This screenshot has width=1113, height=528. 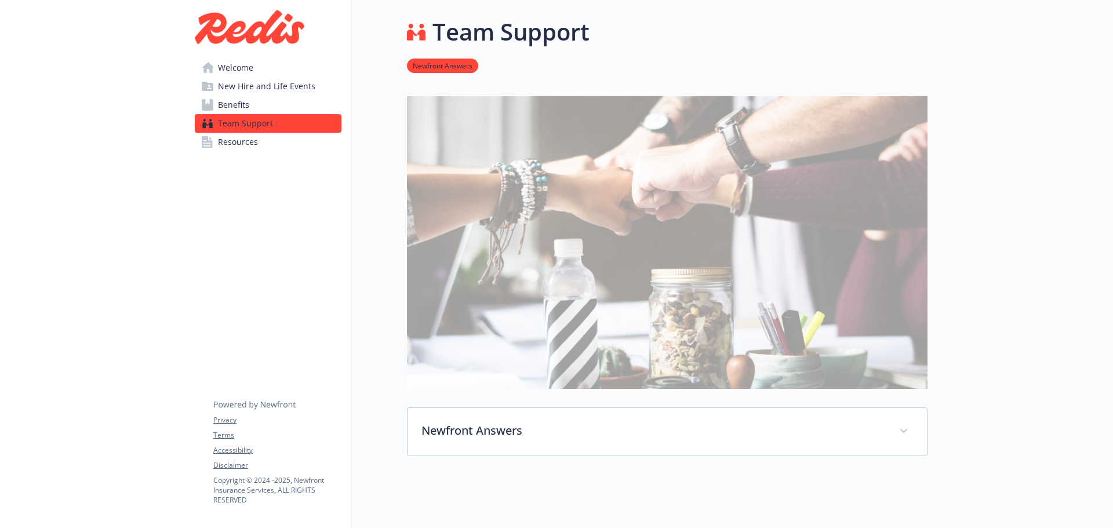 What do you see at coordinates (245, 124) in the screenshot?
I see `span: Team Support` at bounding box center [245, 124].